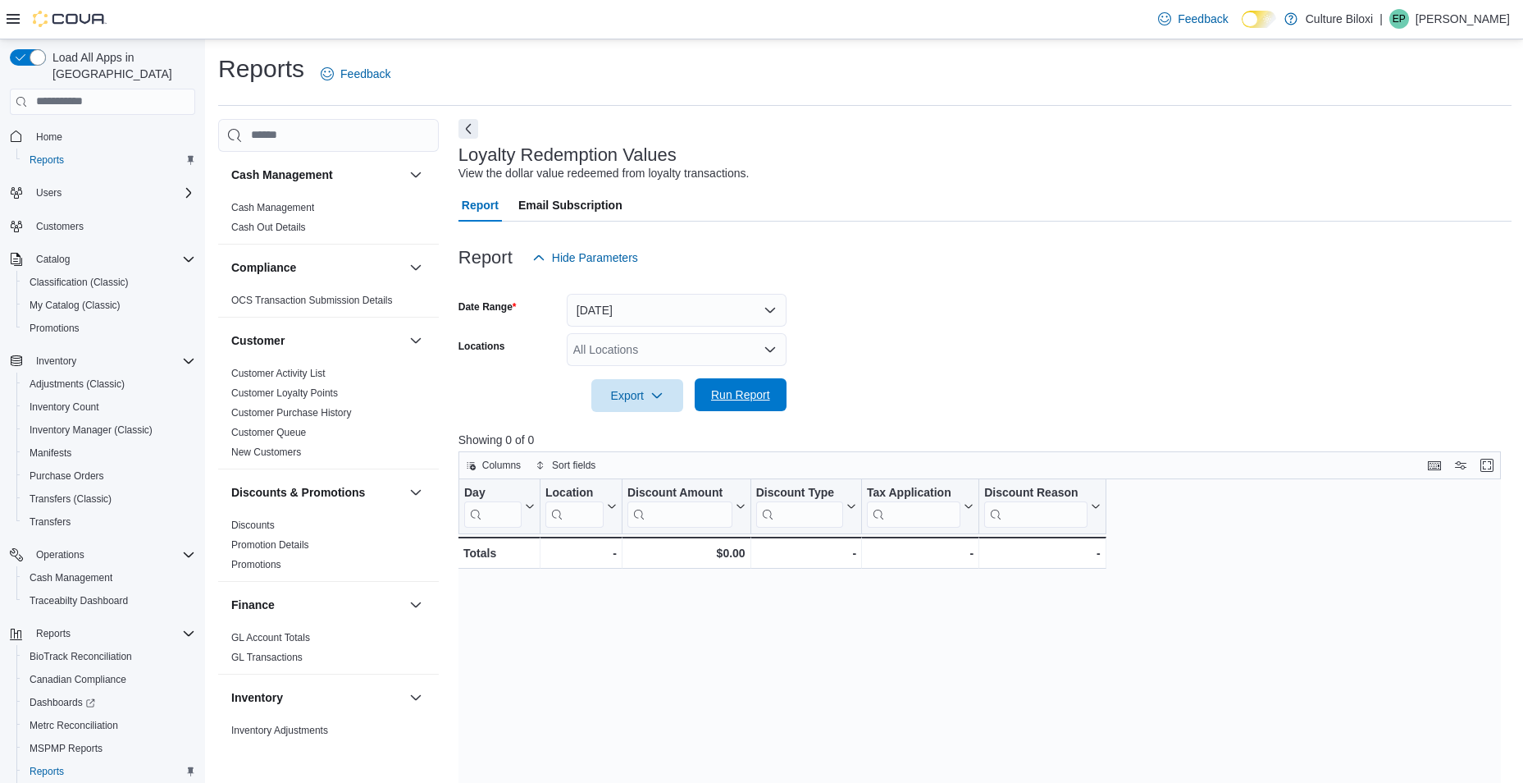 The height and width of the screenshot is (783, 1523). I want to click on a: Metrc Reconciliation, so click(74, 725).